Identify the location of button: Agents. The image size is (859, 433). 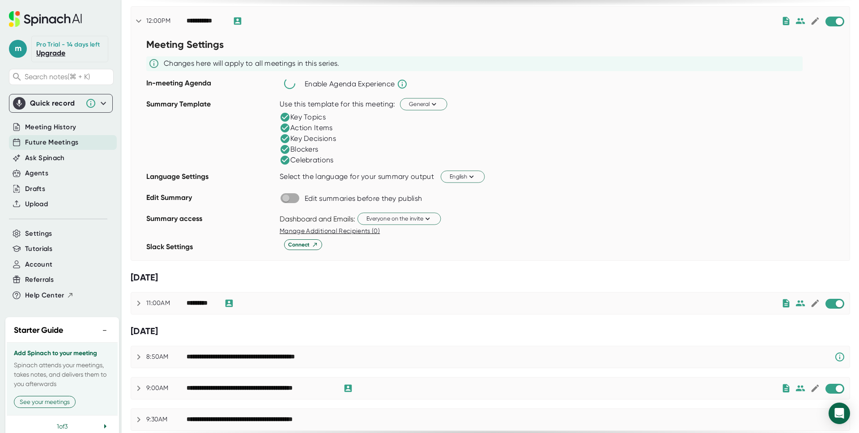
(37, 173).